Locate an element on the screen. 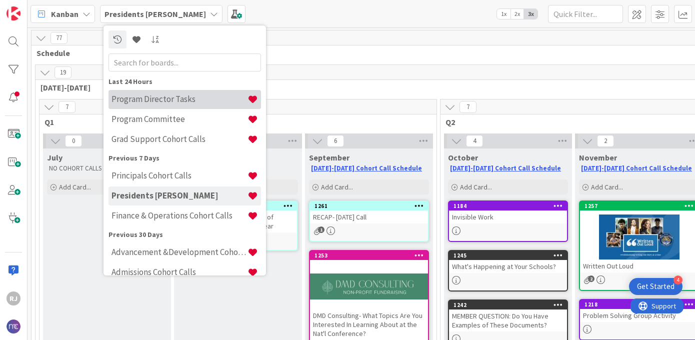 The image size is (695, 340). div: 1184Invisible Work is located at coordinates (508, 212).